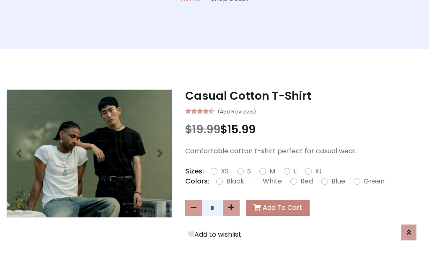 This screenshot has height=253, width=429. I want to click on label: S, so click(249, 171).